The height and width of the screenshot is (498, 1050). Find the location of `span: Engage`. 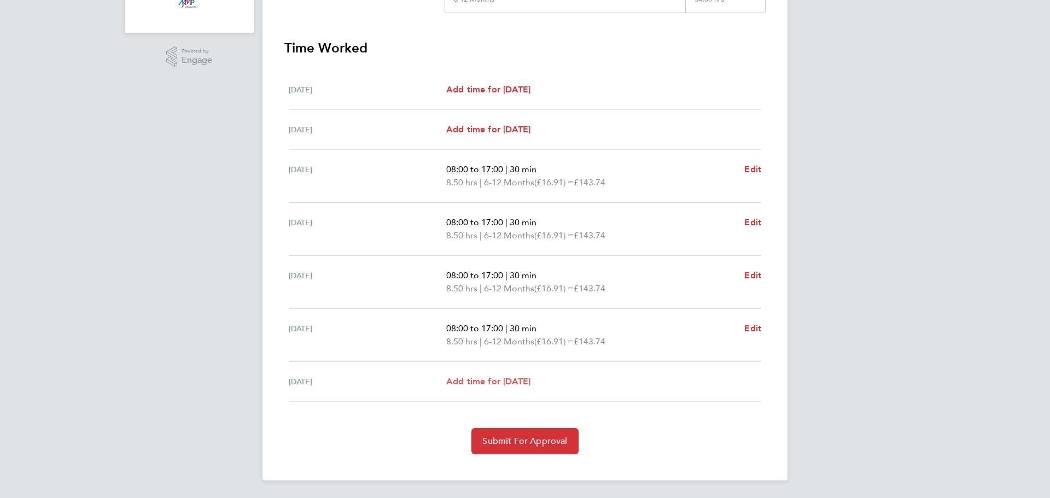

span: Engage is located at coordinates (197, 60).